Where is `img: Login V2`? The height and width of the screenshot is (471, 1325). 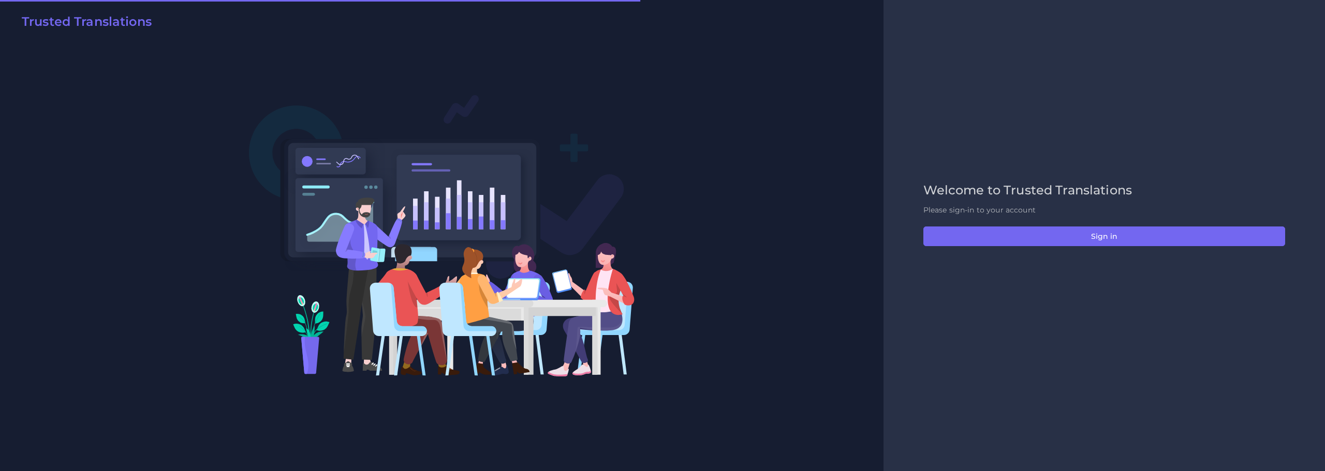 img: Login V2 is located at coordinates (441, 235).